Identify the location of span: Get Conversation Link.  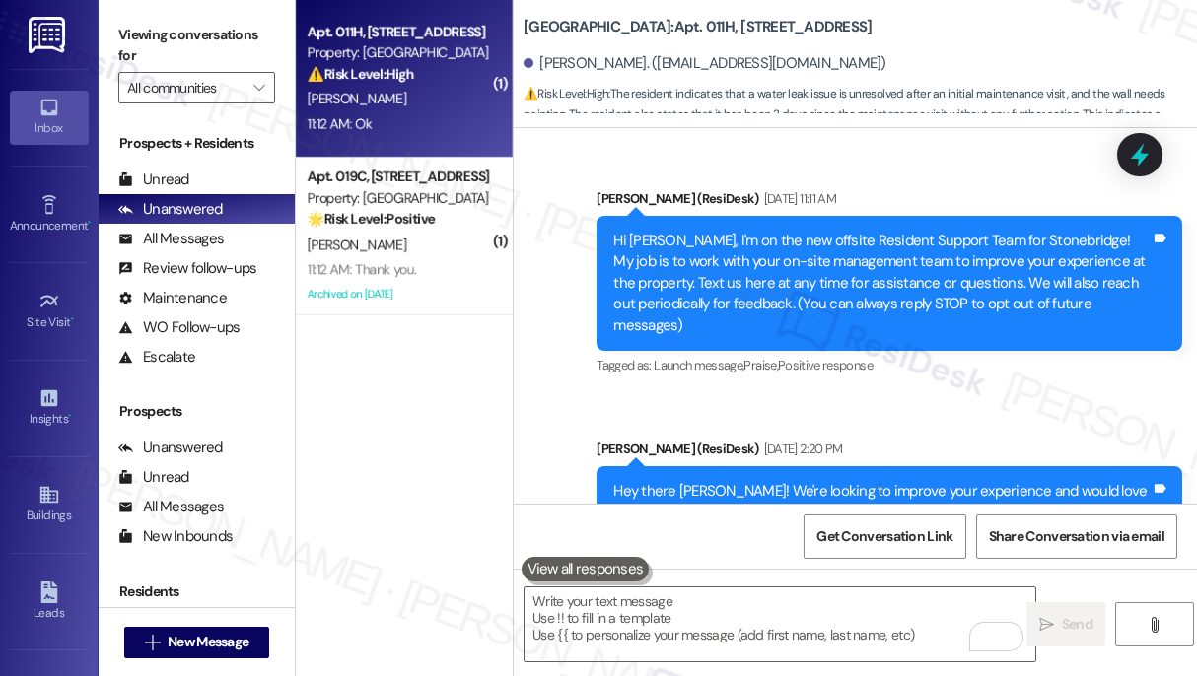
(884, 536).